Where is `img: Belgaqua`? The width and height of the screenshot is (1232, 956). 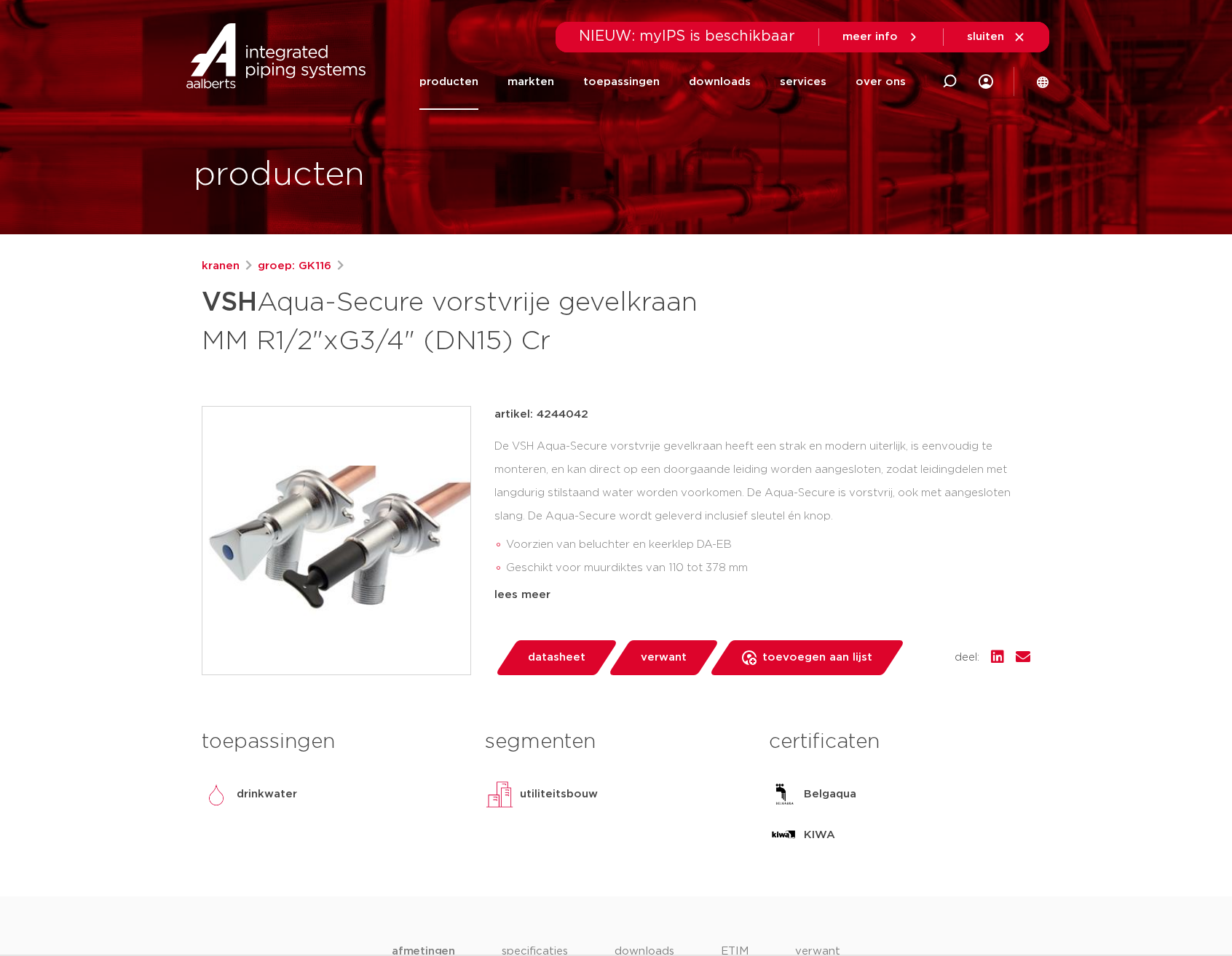
img: Belgaqua is located at coordinates (784, 795).